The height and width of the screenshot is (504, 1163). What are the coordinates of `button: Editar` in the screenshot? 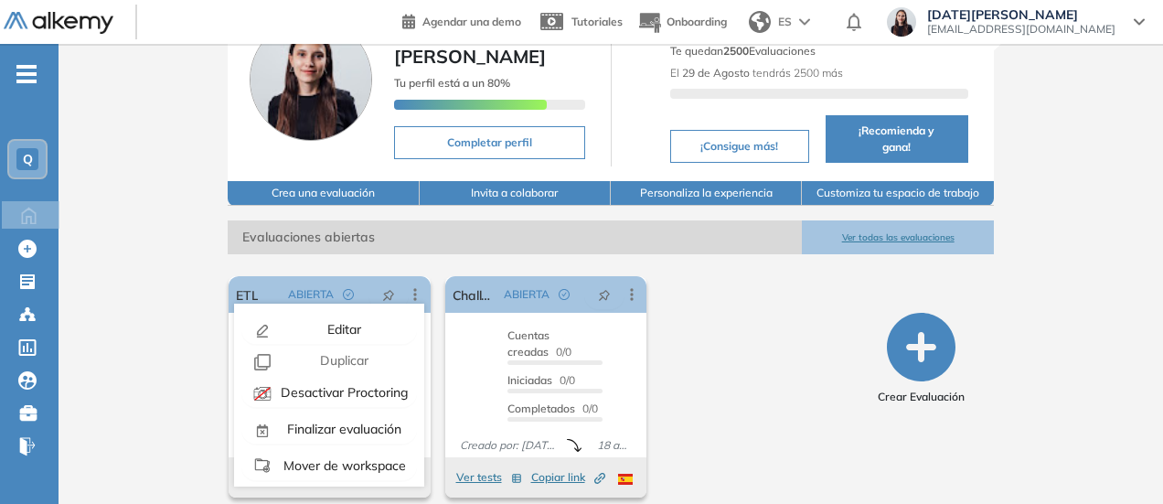 It's located at (329, 329).